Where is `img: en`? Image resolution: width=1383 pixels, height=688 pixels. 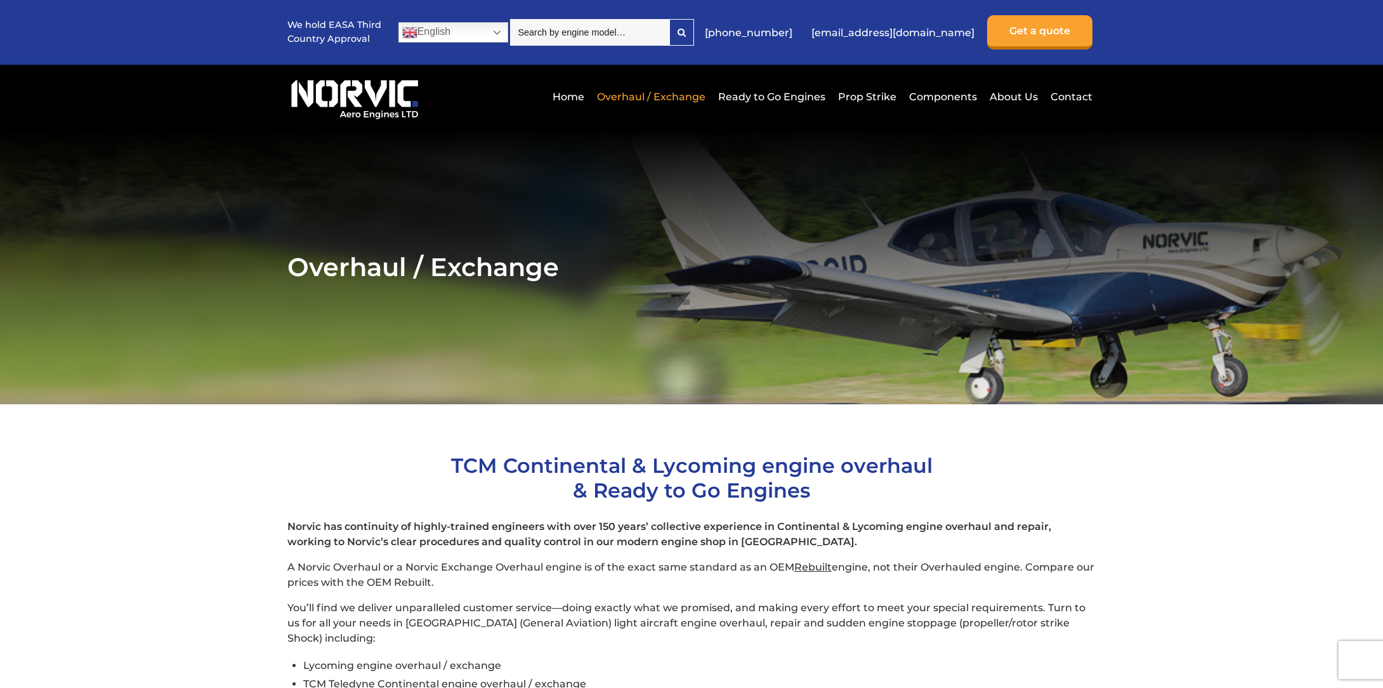
img: en is located at coordinates (410, 32).